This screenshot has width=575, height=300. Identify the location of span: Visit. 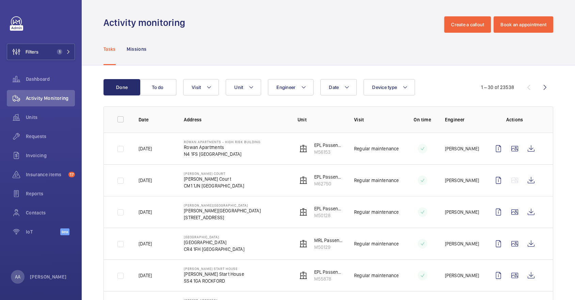
(196, 87).